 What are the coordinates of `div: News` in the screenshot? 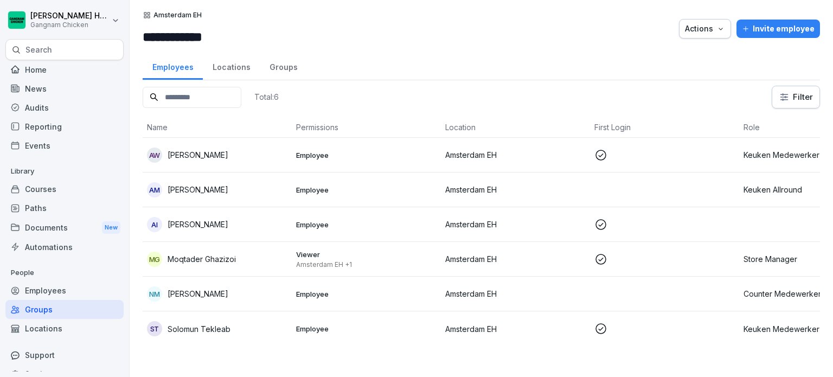 It's located at (65, 88).